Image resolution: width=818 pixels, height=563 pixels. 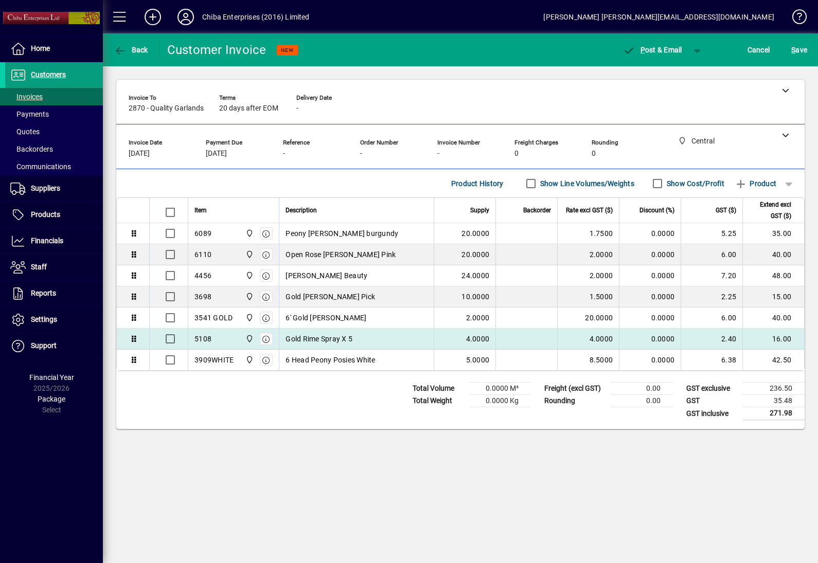 What do you see at coordinates (51, 399) in the screenshot?
I see `span: Package` at bounding box center [51, 399].